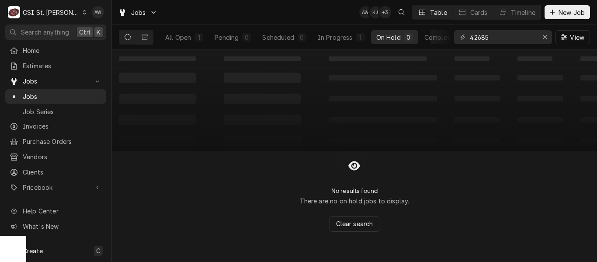 The image size is (597, 262). I want to click on a: Purchase Orders, so click(56, 141).